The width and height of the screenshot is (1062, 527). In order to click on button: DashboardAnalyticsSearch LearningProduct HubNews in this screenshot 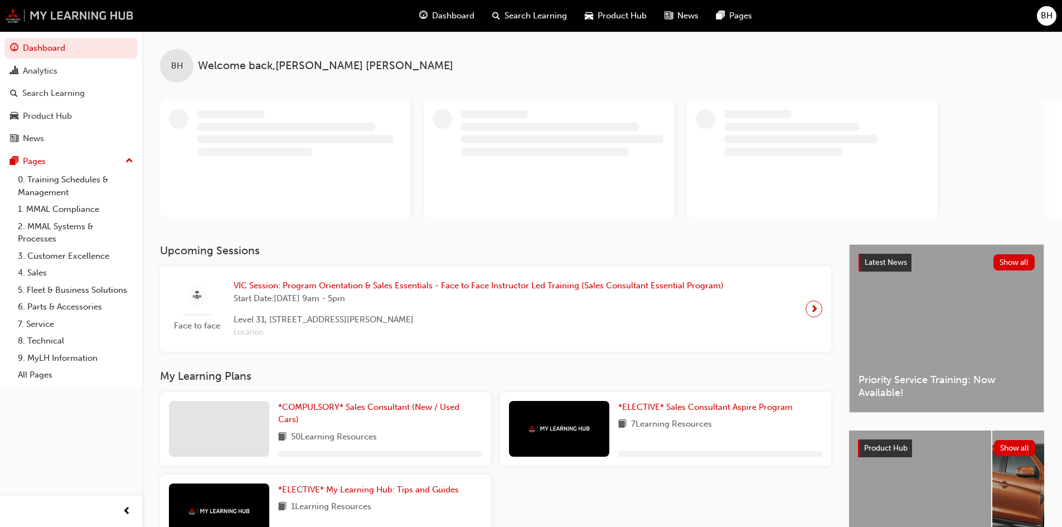, I will do `click(71, 93)`.